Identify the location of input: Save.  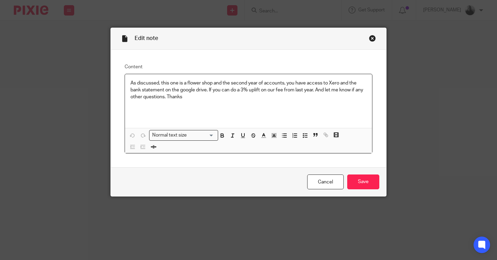
(363, 182).